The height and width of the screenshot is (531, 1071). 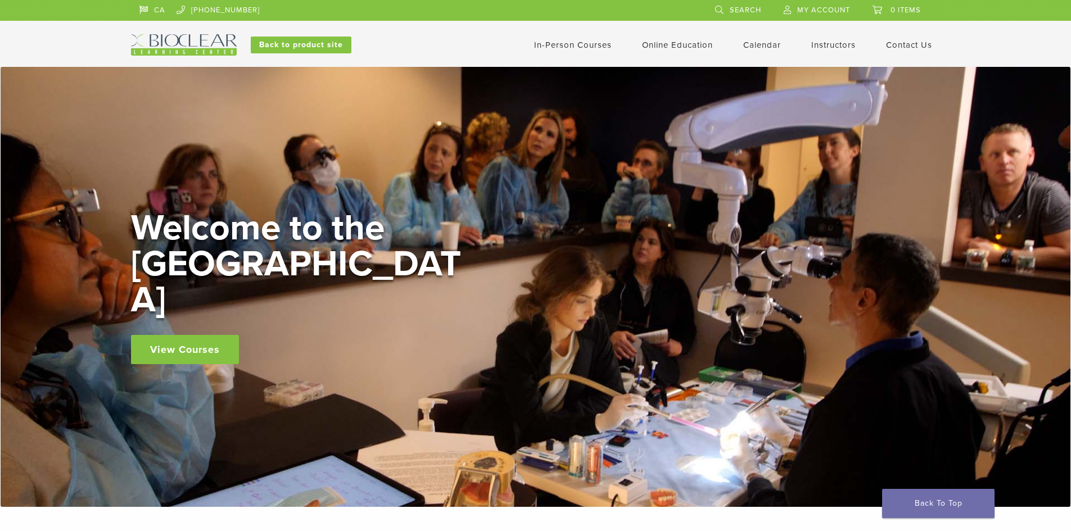 What do you see at coordinates (745, 10) in the screenshot?
I see `span: Search` at bounding box center [745, 10].